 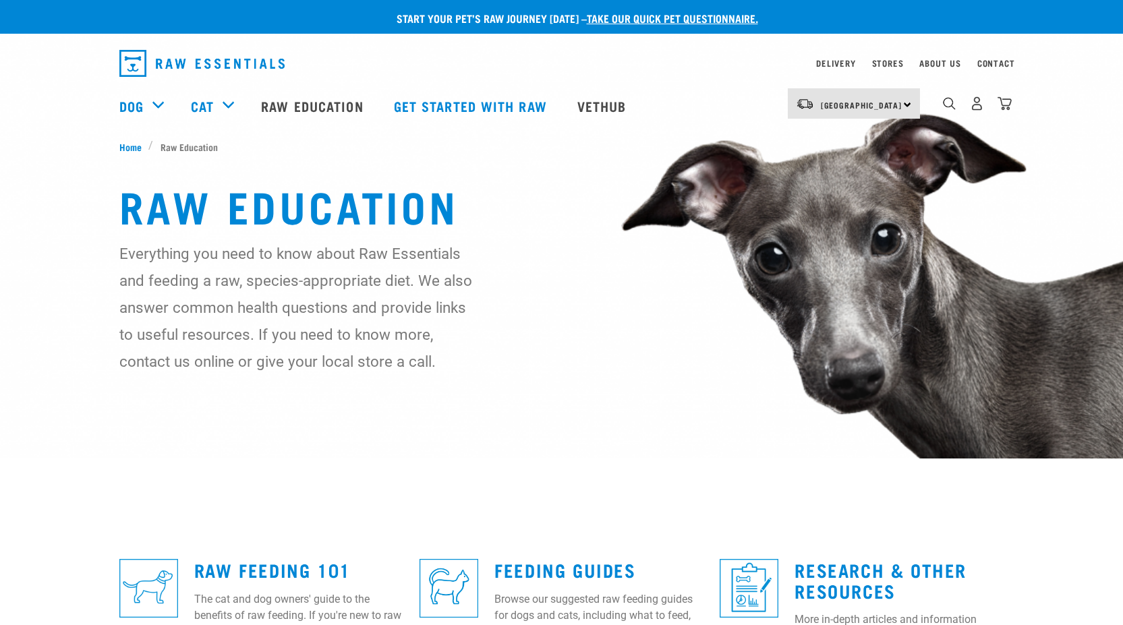 What do you see at coordinates (939, 63) in the screenshot?
I see `a: About Us` at bounding box center [939, 63].